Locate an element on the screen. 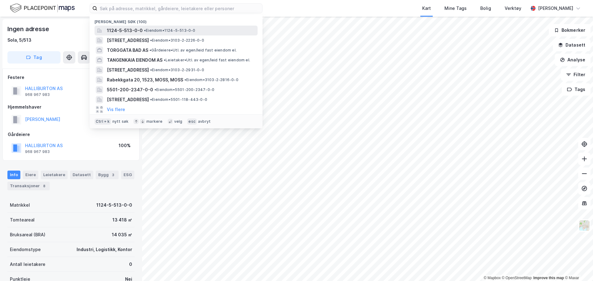  a: OpenStreetMap is located at coordinates (516, 278).